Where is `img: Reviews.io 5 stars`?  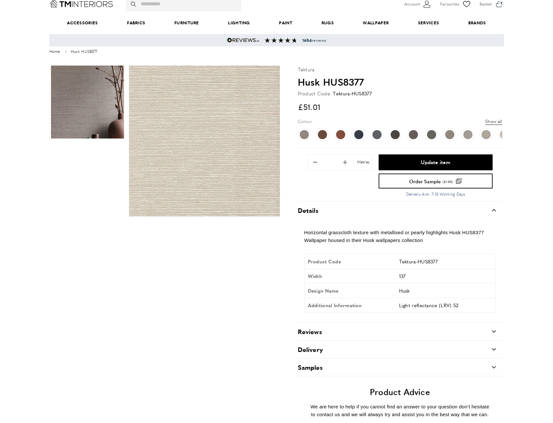 img: Reviews.io 5 stars is located at coordinates (243, 40).